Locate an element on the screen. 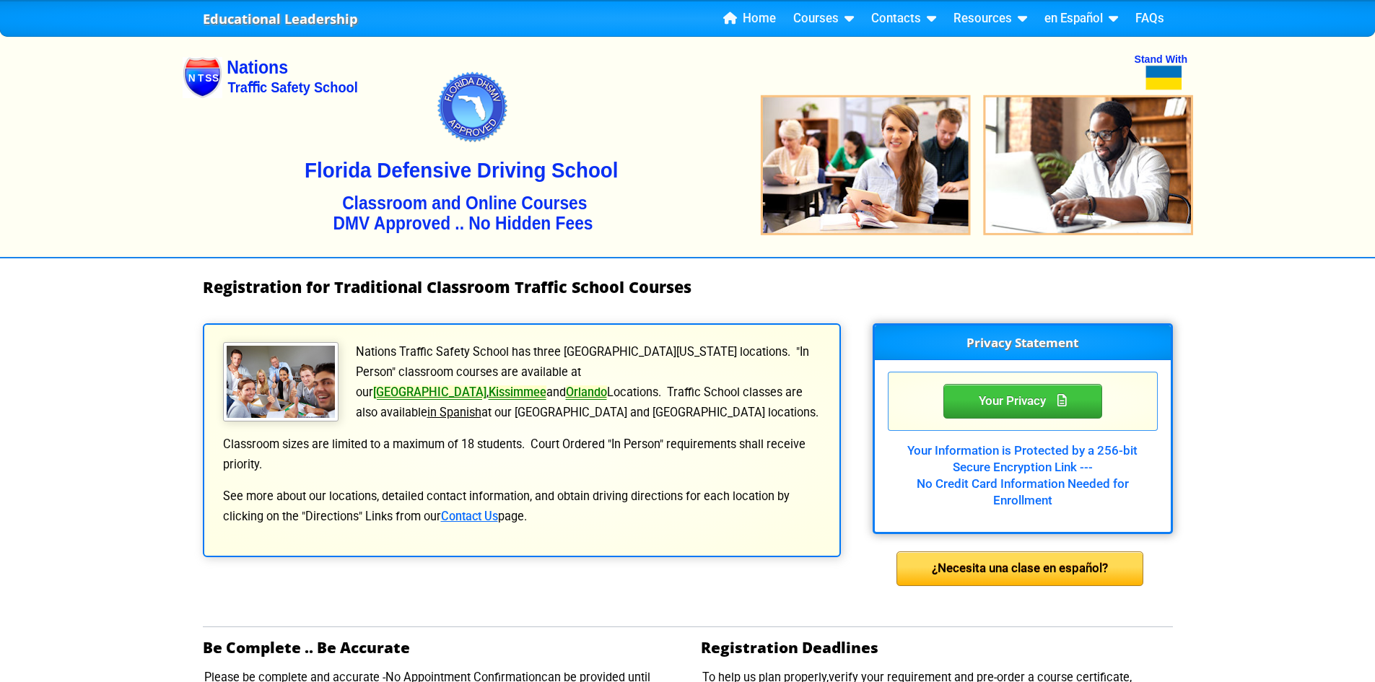 The width and height of the screenshot is (1375, 682). a: Educational Leadership is located at coordinates (280, 19).